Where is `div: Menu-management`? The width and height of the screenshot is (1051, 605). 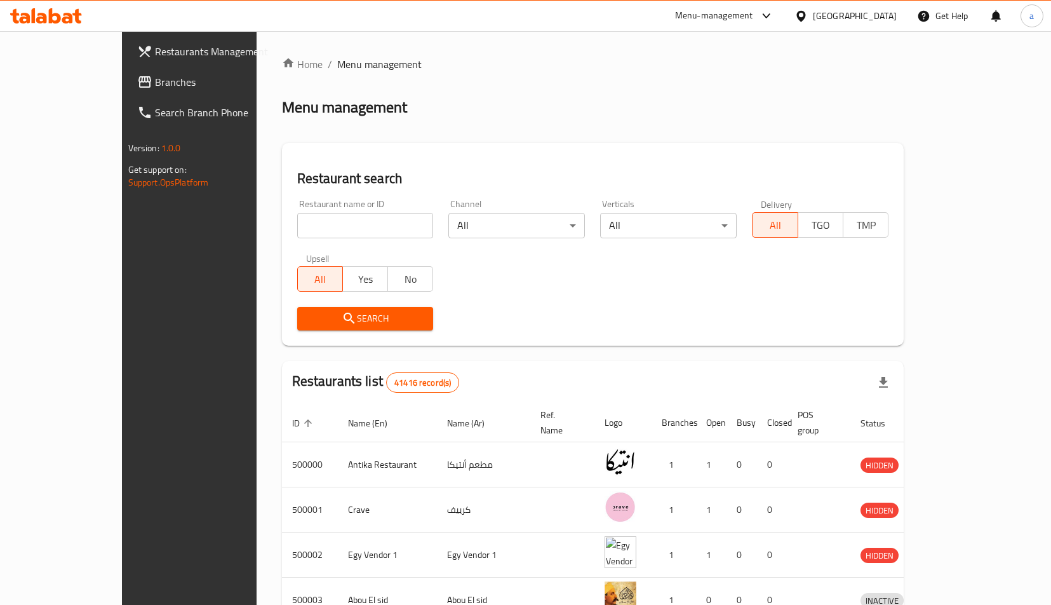 div: Menu-management is located at coordinates (714, 16).